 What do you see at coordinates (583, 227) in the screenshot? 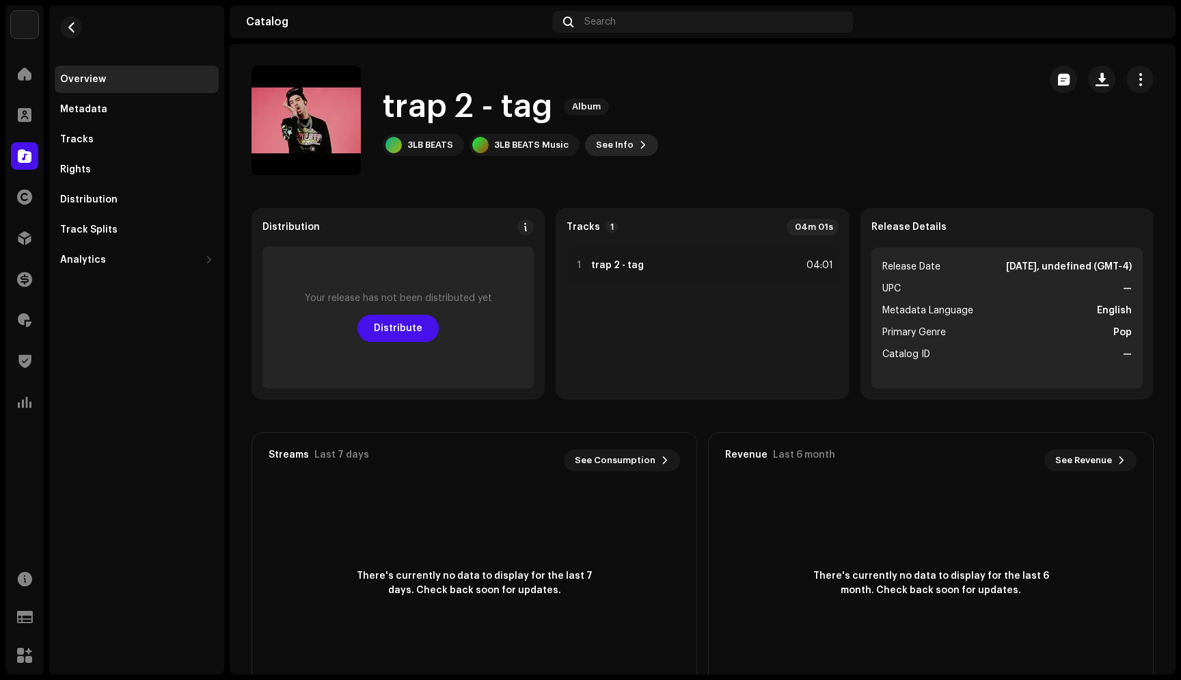
I see `strong: Tracks` at bounding box center [583, 227].